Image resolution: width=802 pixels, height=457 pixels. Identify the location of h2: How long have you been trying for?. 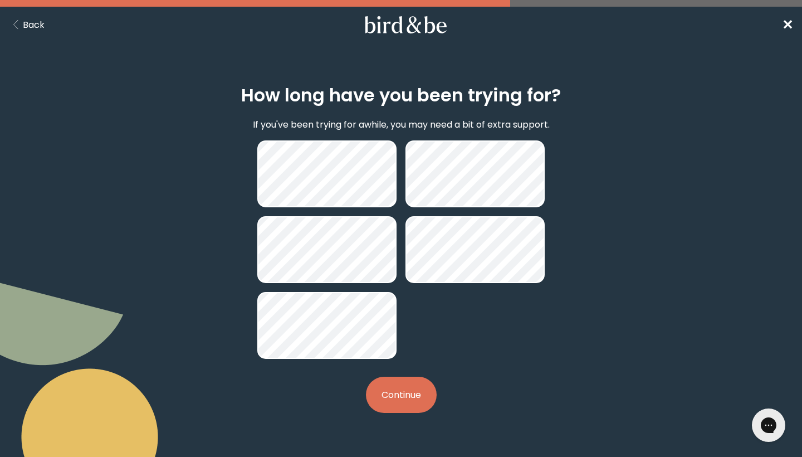
(401, 95).